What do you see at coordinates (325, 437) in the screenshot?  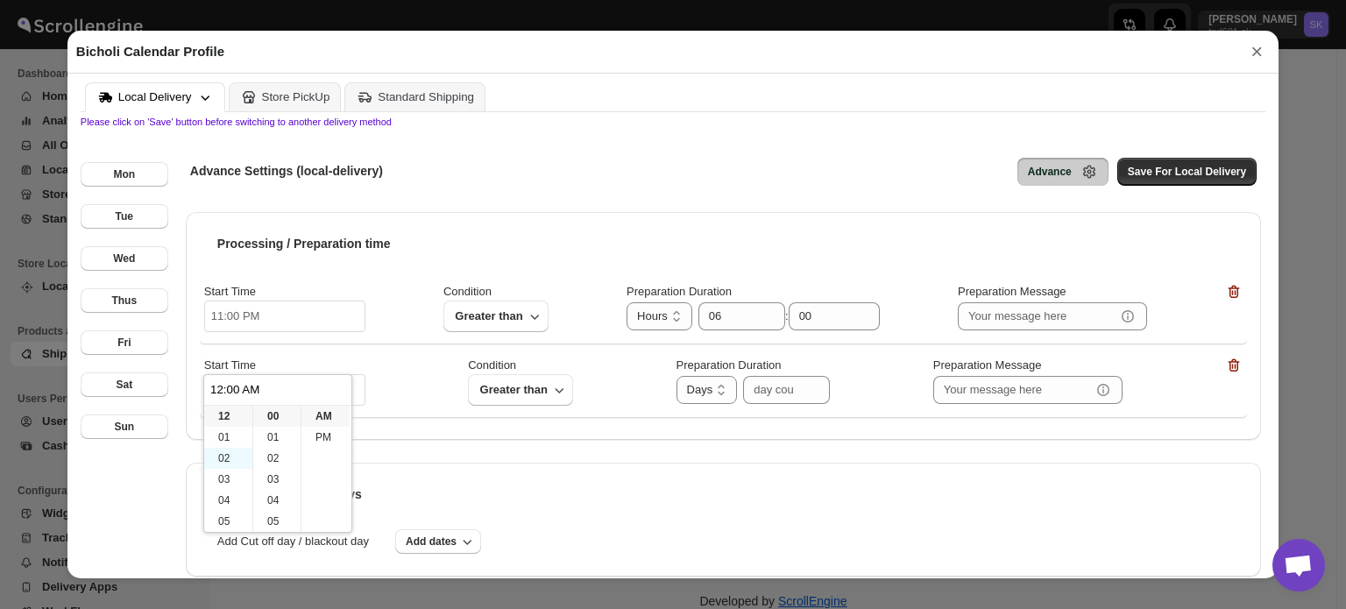 I see `li: PM` at bounding box center [325, 437].